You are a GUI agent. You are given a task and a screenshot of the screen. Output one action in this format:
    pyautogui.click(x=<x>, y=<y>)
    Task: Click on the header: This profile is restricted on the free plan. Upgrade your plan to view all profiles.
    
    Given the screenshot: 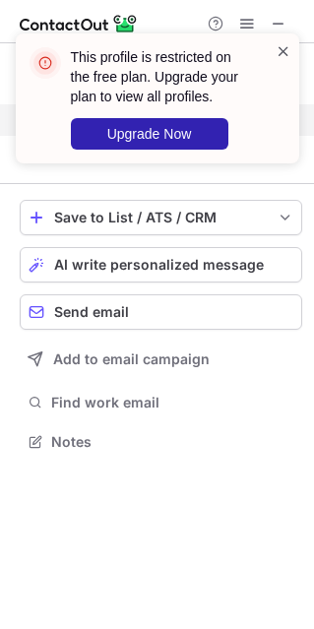 What is the action you would take?
    pyautogui.click(x=161, y=77)
    